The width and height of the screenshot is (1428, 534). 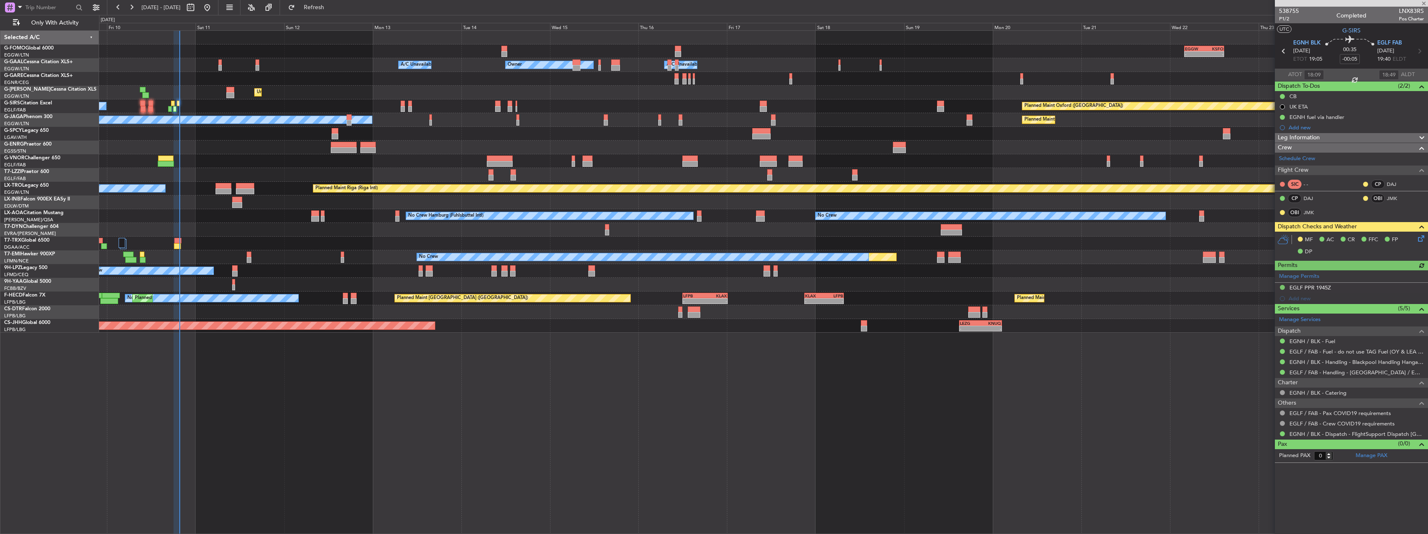 I want to click on span: G-SPCY, so click(x=13, y=131).